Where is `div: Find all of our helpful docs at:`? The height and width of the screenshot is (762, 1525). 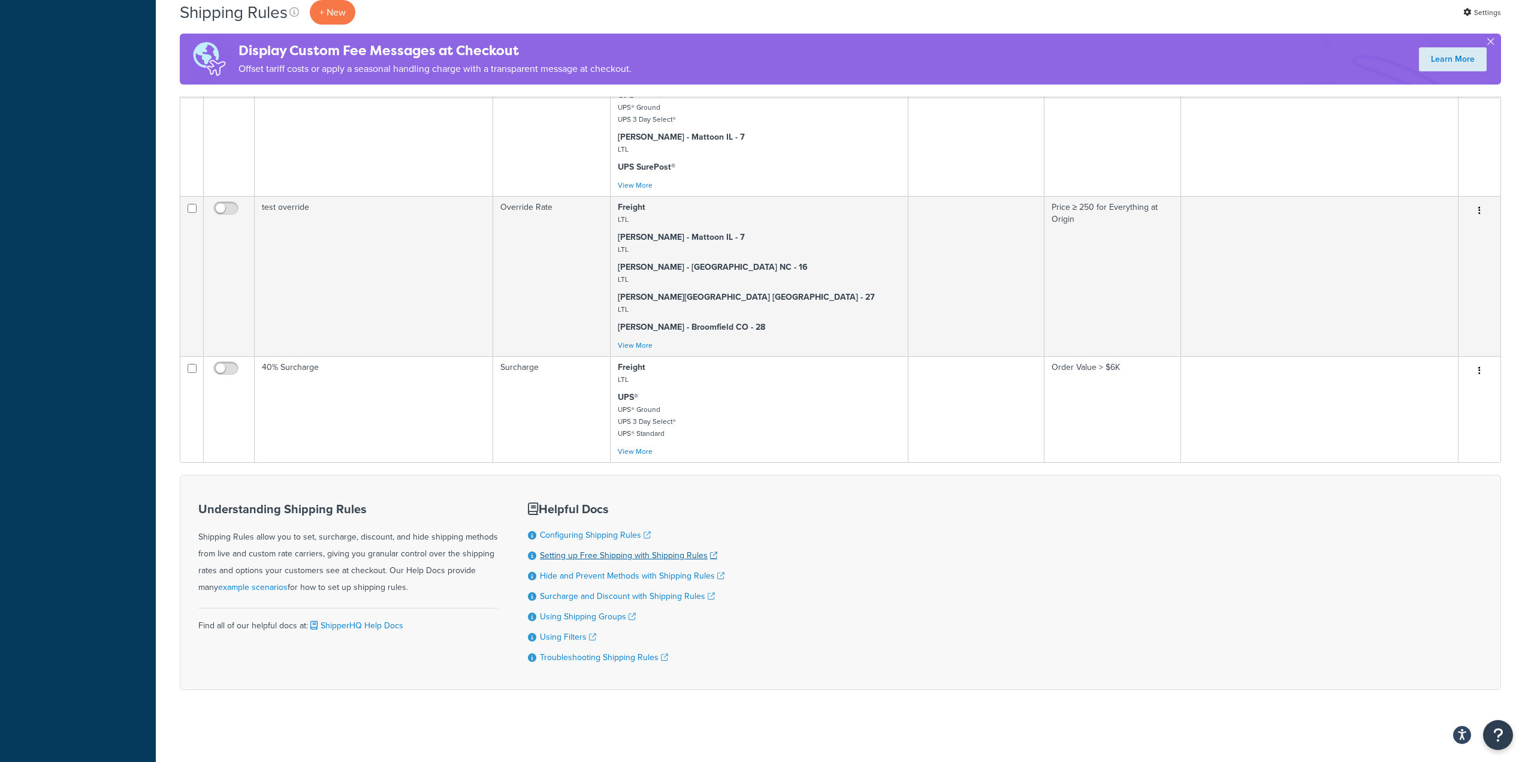 div: Find all of our helpful docs at: is located at coordinates (348, 621).